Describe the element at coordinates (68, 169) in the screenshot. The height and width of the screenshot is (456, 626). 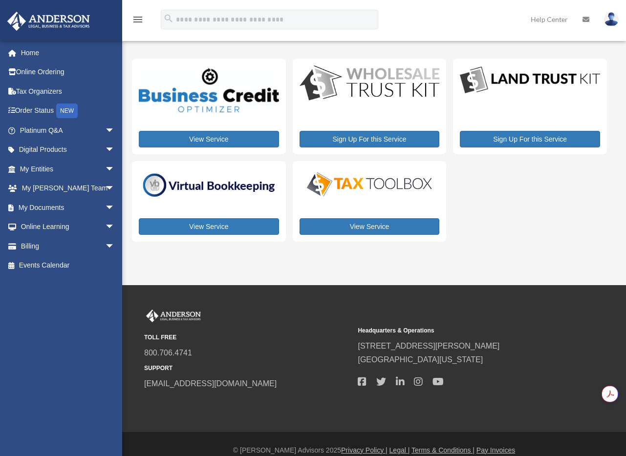
I see `a: My Entitiesarrow_drop_down` at that location.